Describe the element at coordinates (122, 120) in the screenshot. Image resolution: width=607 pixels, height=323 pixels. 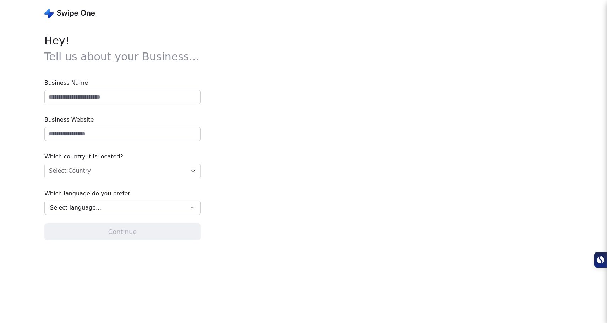
I see `span: Business Website` at that location.